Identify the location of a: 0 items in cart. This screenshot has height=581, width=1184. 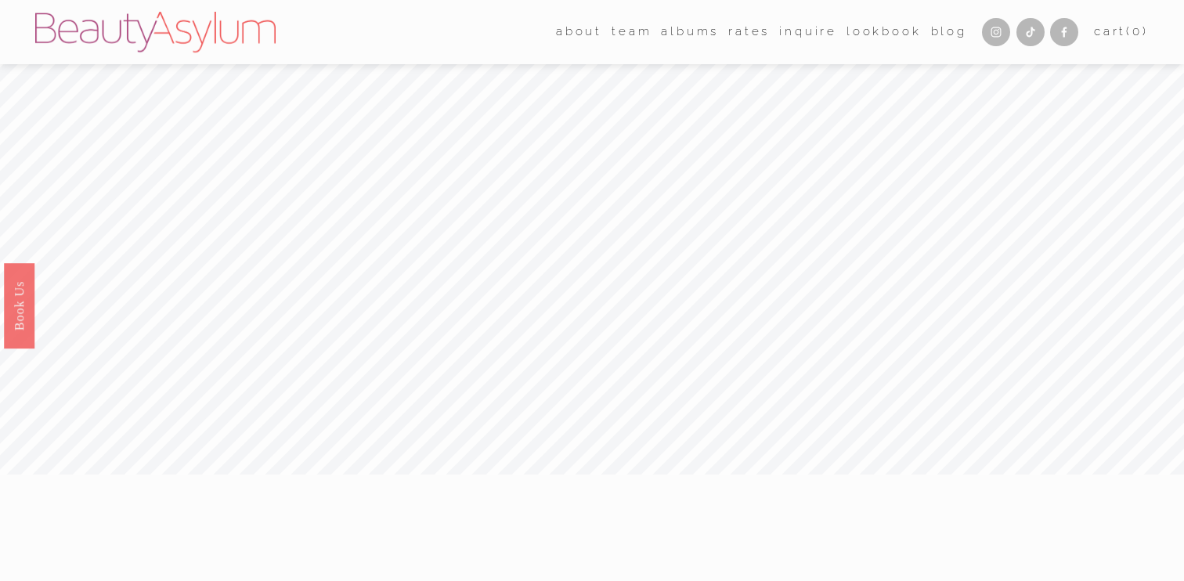
(1122, 31).